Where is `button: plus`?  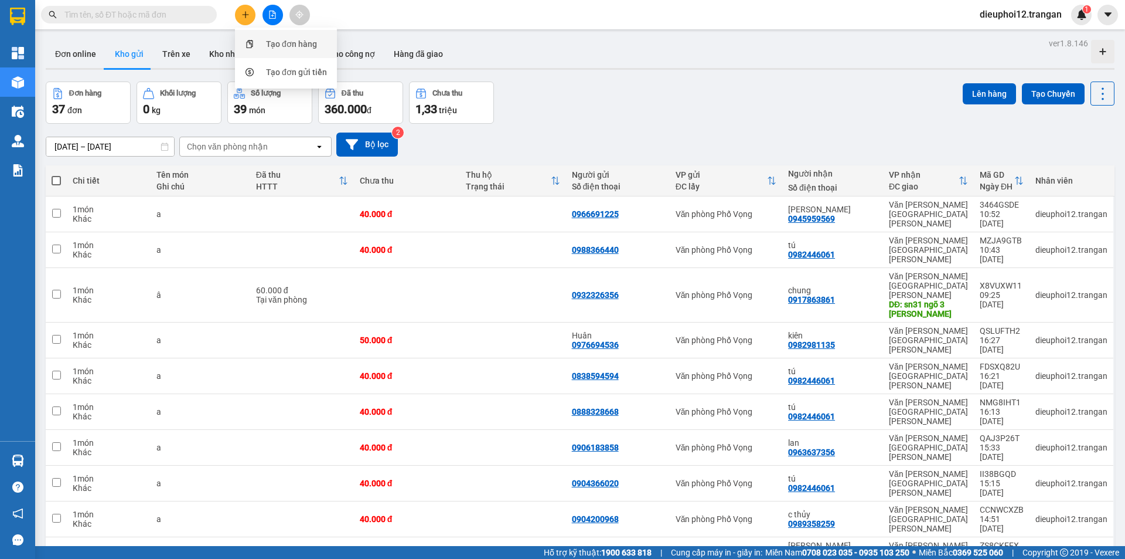
button: plus is located at coordinates (245, 15).